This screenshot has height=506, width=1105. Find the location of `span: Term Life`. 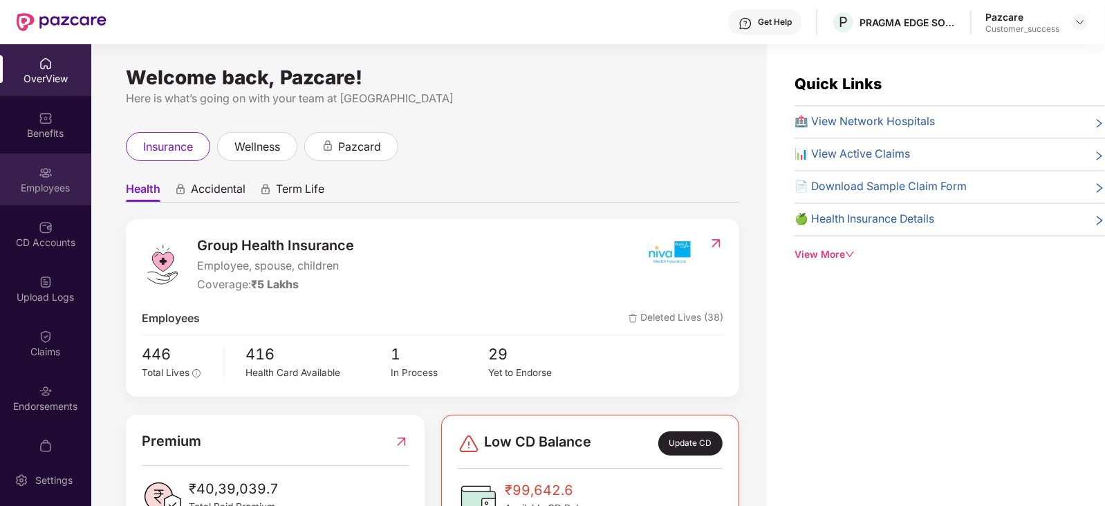

span: Term Life is located at coordinates (300, 192).